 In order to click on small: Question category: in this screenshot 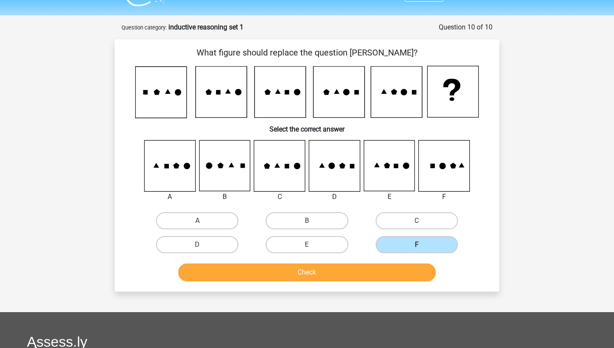, I will do `click(144, 27)`.